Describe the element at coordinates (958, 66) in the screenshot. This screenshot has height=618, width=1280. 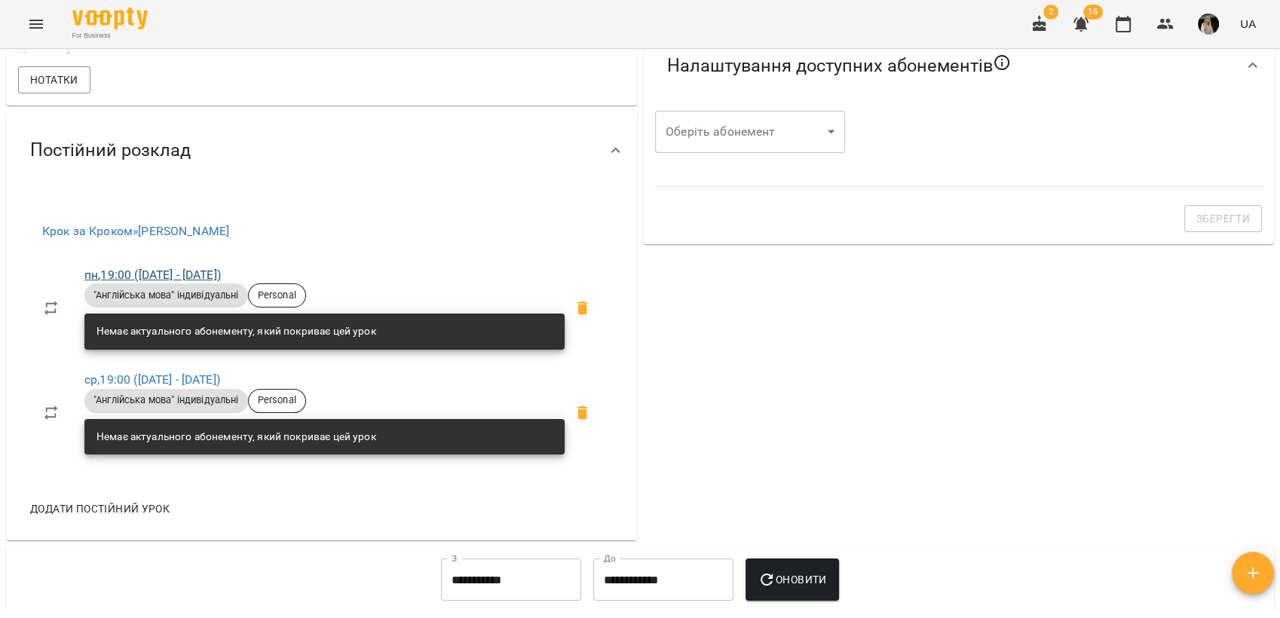
I see `div: Налаштування доступних абонементів` at that location.